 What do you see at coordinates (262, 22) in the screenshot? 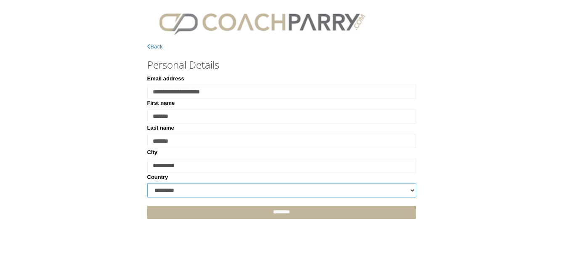
I see `img: CPlogo.png` at bounding box center [262, 22].